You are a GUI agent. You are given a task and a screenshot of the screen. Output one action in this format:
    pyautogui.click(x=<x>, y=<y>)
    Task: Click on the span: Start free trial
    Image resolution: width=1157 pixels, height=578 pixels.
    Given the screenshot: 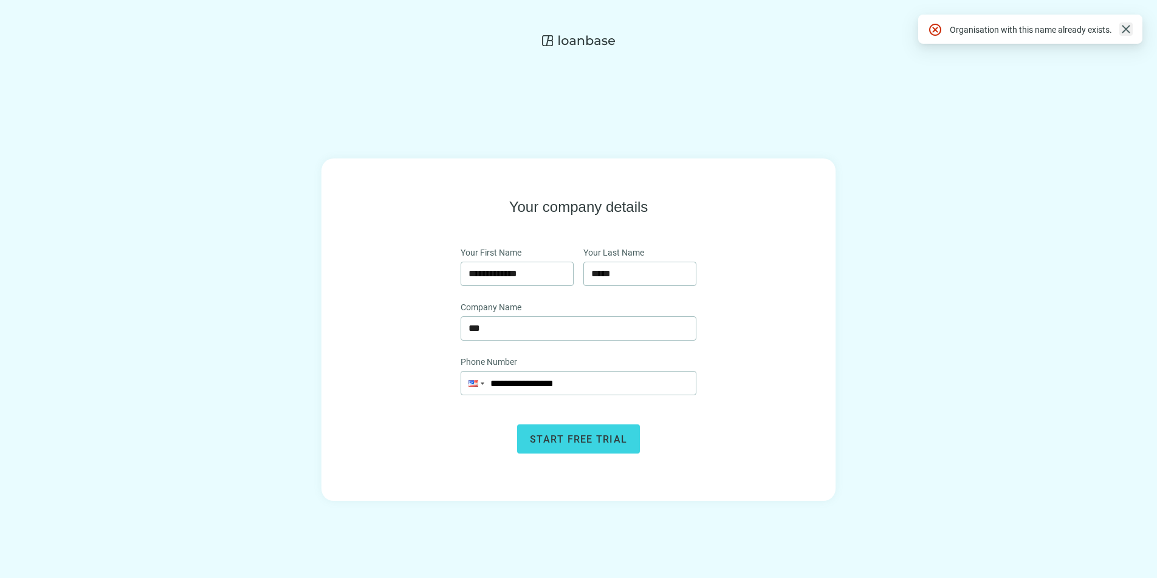 What is the action you would take?
    pyautogui.click(x=578, y=439)
    